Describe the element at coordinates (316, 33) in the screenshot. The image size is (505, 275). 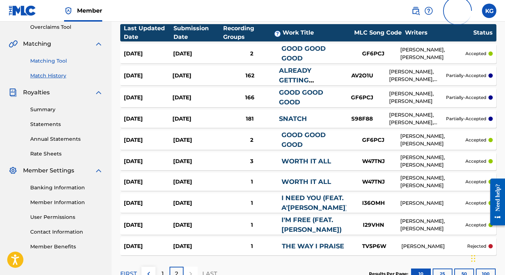
I see `div: Work Title` at that location.